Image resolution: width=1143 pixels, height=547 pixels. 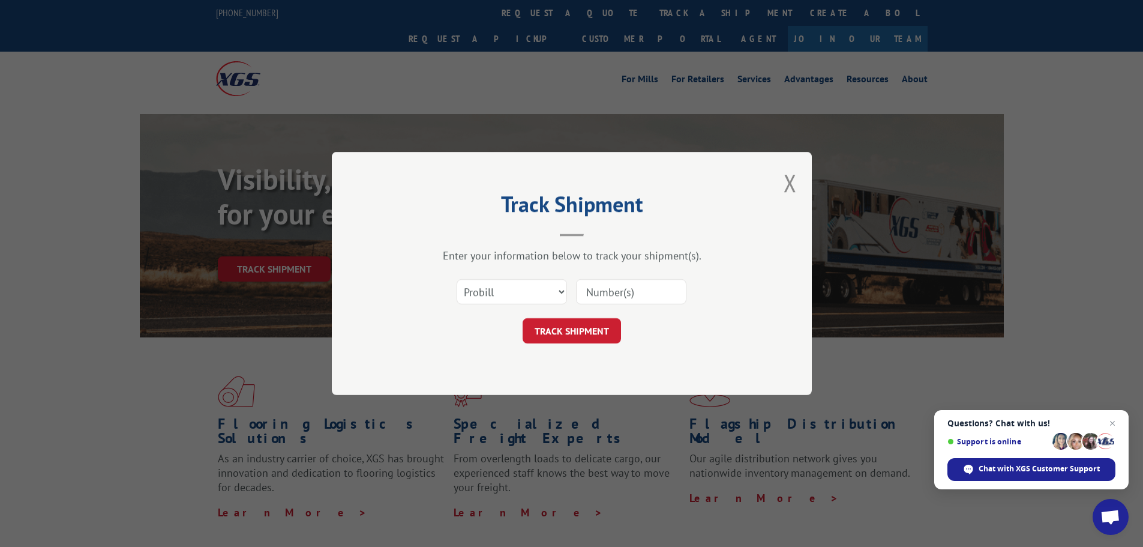 I want to click on h2: Track Shipment, so click(x=572, y=207).